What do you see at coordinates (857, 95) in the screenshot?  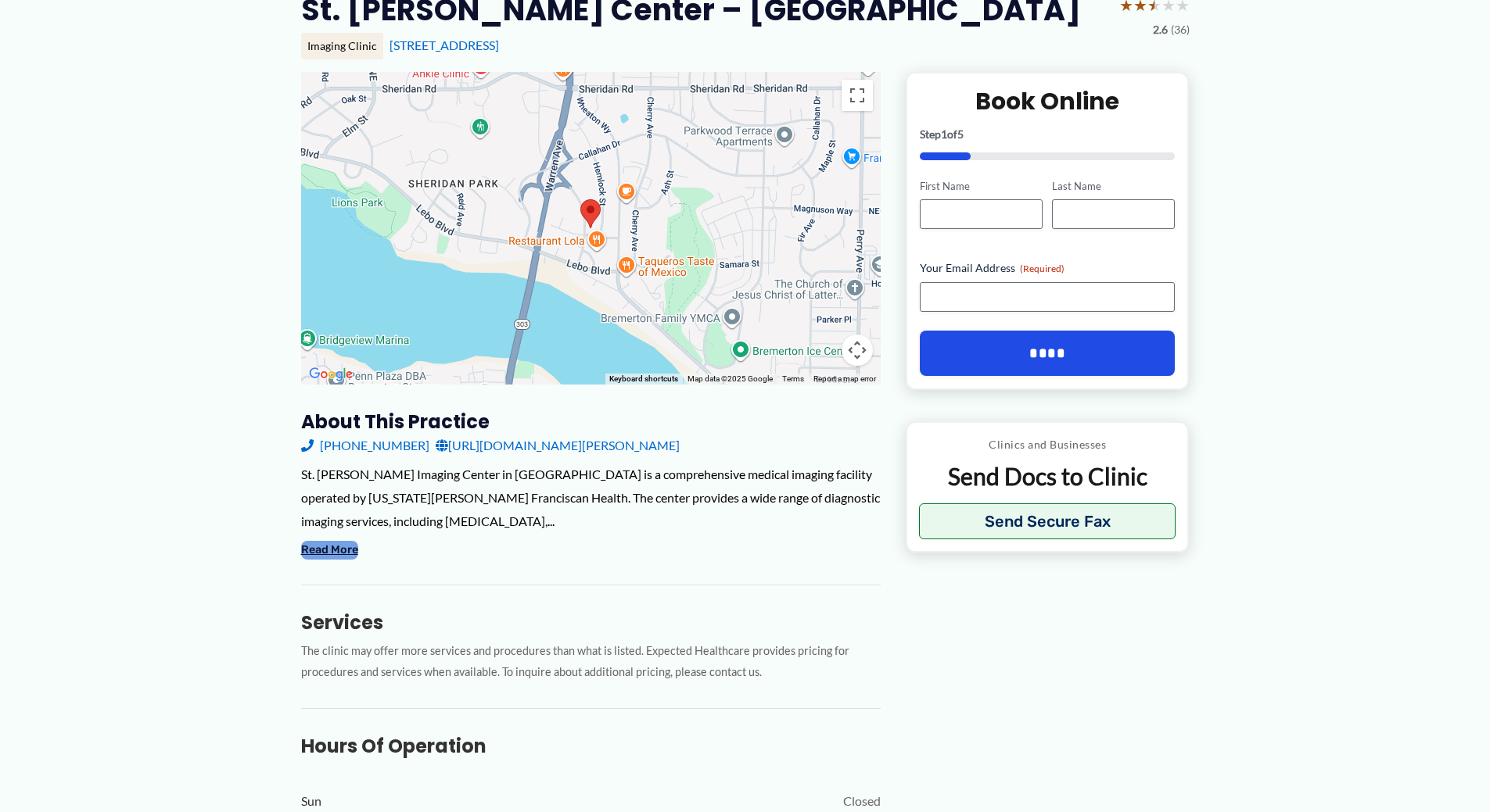 I see `button: Toggle fullscreen view` at bounding box center [857, 95].